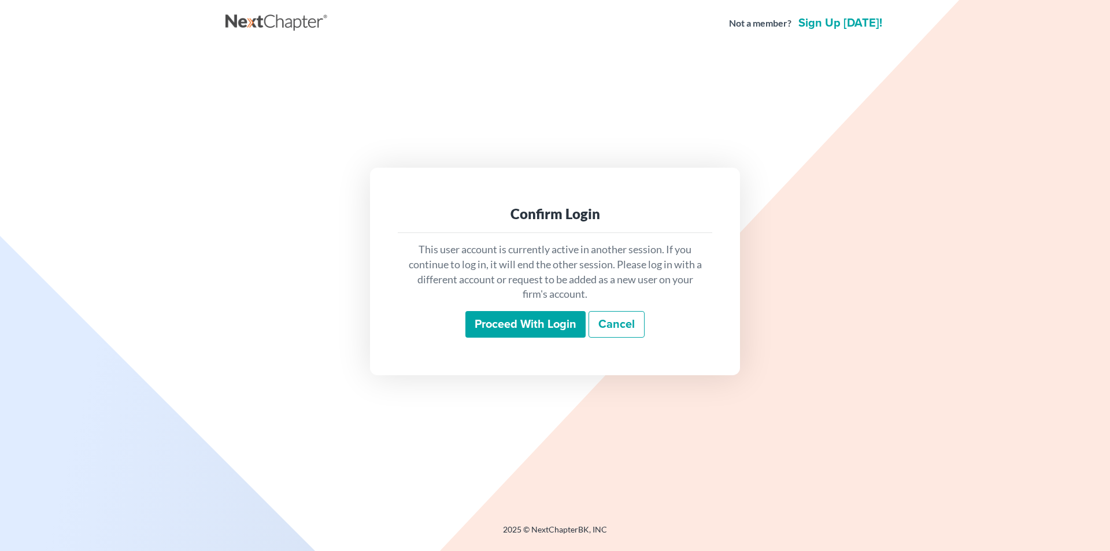 Image resolution: width=1110 pixels, height=551 pixels. I want to click on div: Confirm Login, so click(555, 214).